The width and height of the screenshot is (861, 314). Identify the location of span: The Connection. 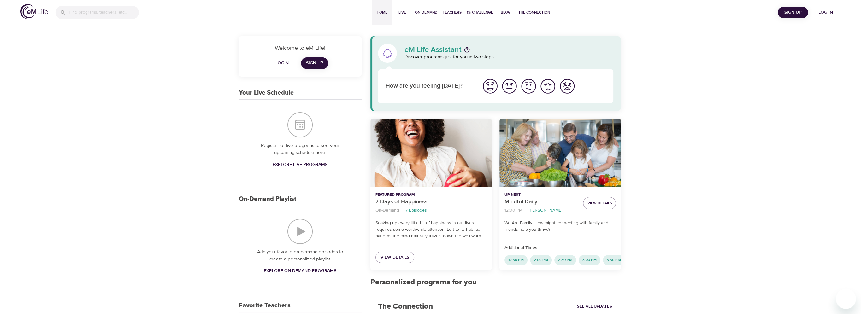
(534, 12).